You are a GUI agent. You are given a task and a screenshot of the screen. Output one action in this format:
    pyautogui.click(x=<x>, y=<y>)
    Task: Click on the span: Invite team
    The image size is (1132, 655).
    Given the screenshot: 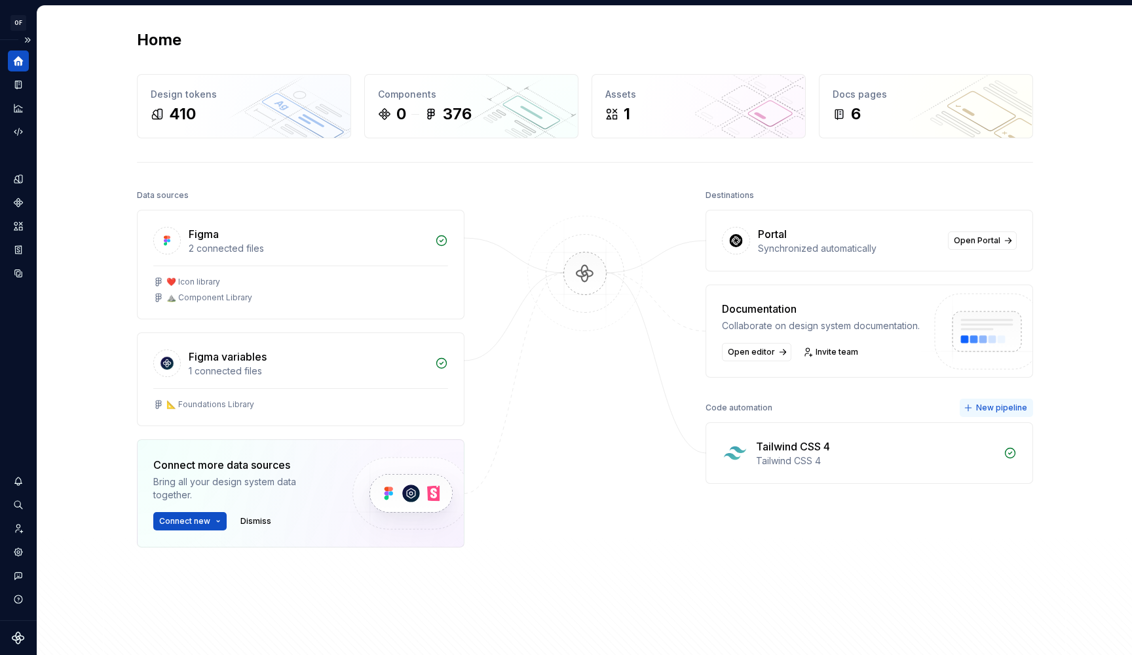 What is the action you would take?
    pyautogui.click(x=837, y=352)
    